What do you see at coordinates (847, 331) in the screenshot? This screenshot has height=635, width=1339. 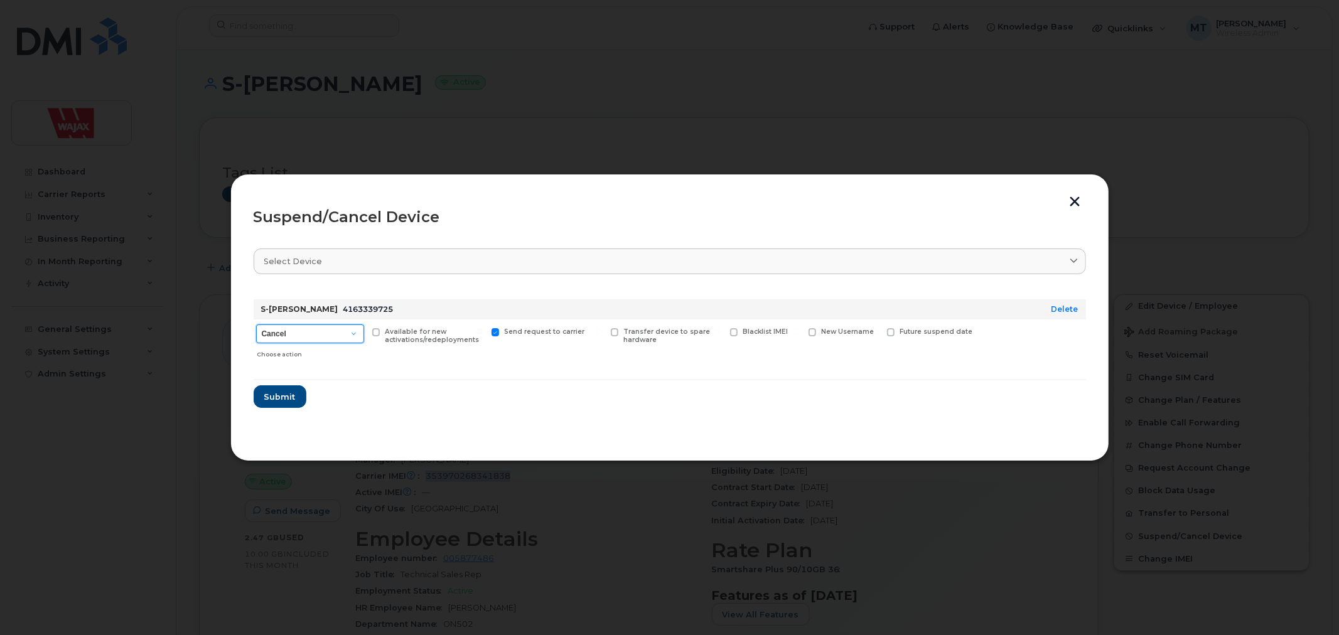 I see `span: New Username` at bounding box center [847, 331].